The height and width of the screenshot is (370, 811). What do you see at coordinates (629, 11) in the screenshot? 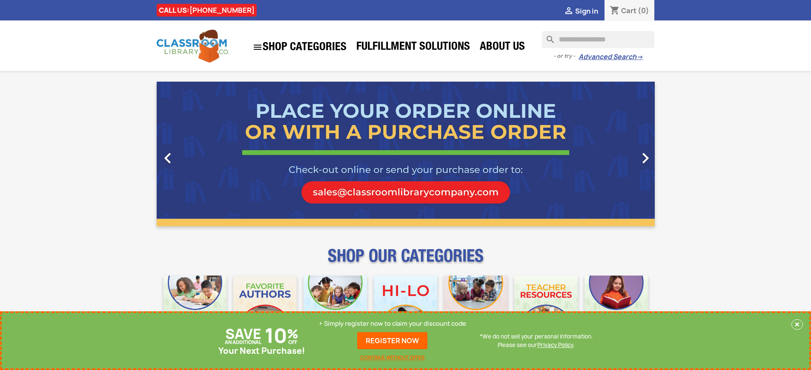
I see `span: Cart` at bounding box center [629, 11].